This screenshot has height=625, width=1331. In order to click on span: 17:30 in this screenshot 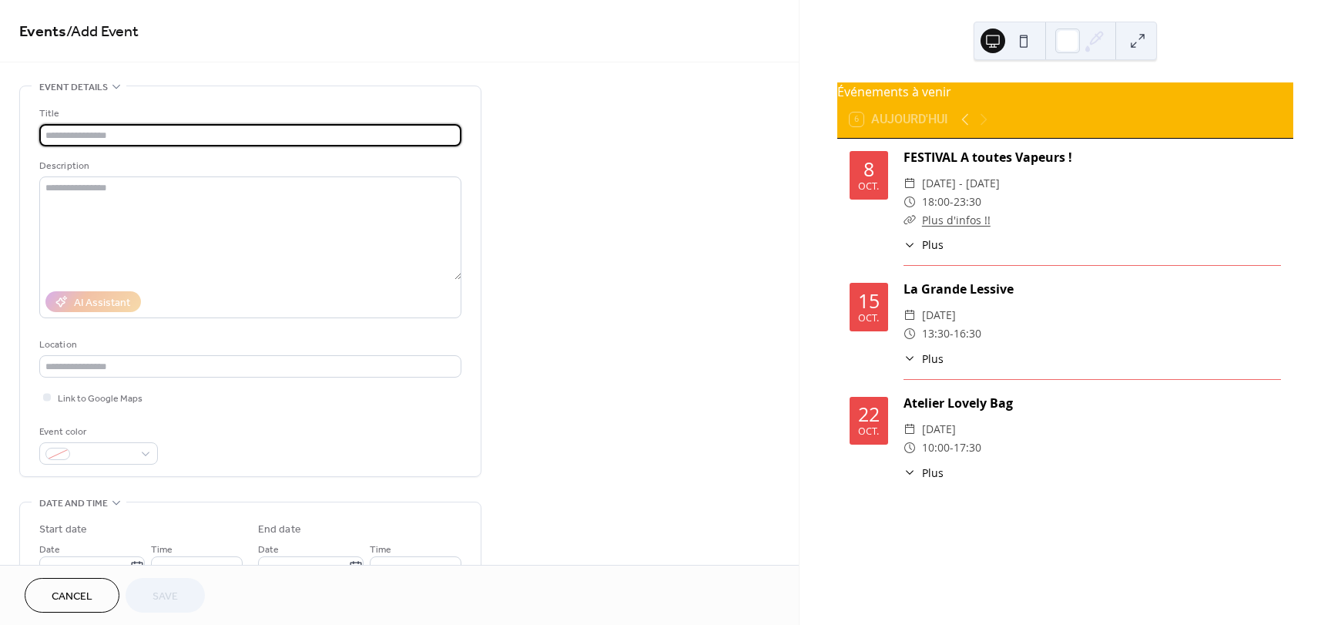, I will do `click(967, 447)`.